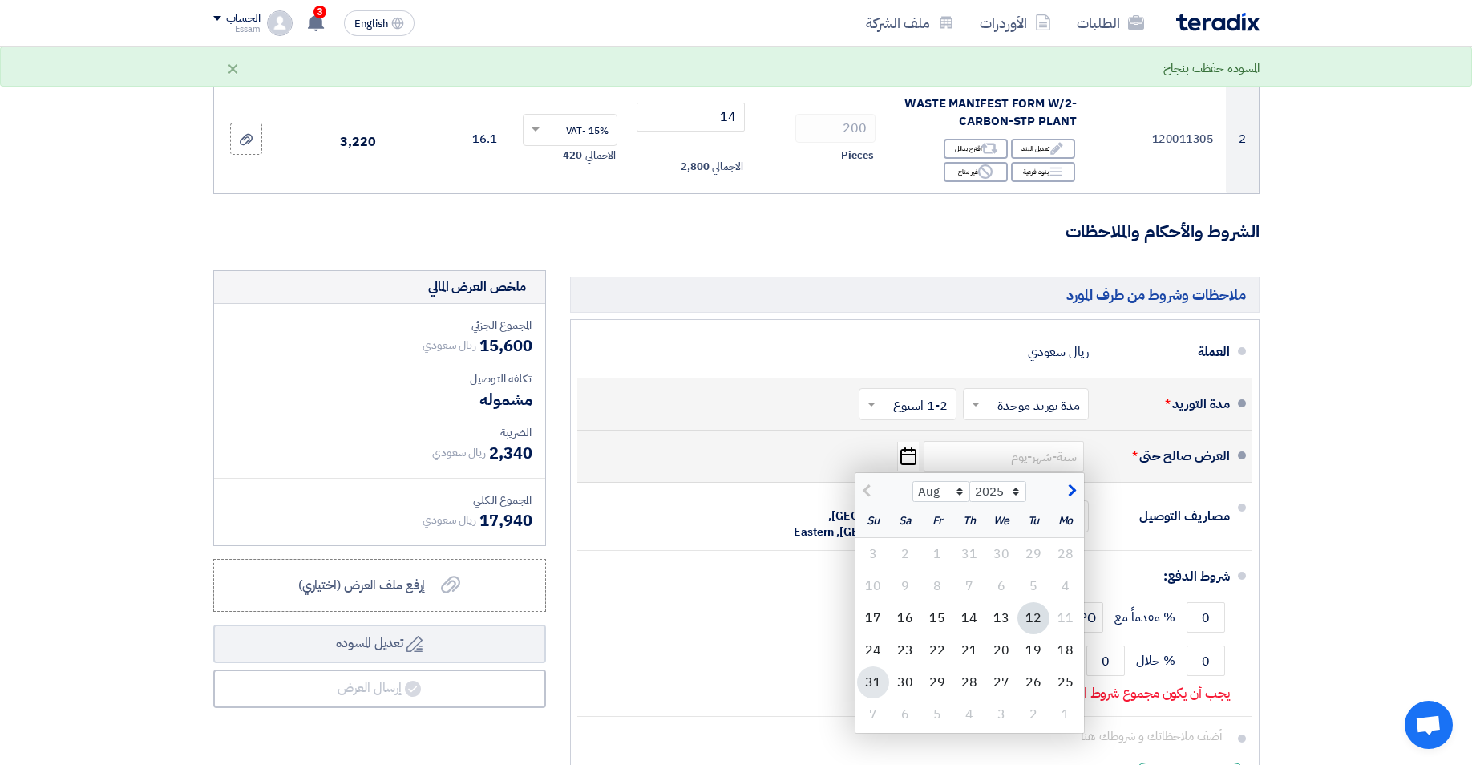  Describe the element at coordinates (976, 172) in the screenshot. I see `div: غير متاح` at that location.